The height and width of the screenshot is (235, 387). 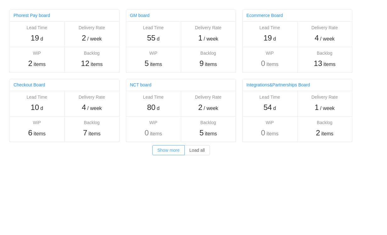 What do you see at coordinates (318, 63) in the screenshot?
I see `span: 13` at bounding box center [318, 63].